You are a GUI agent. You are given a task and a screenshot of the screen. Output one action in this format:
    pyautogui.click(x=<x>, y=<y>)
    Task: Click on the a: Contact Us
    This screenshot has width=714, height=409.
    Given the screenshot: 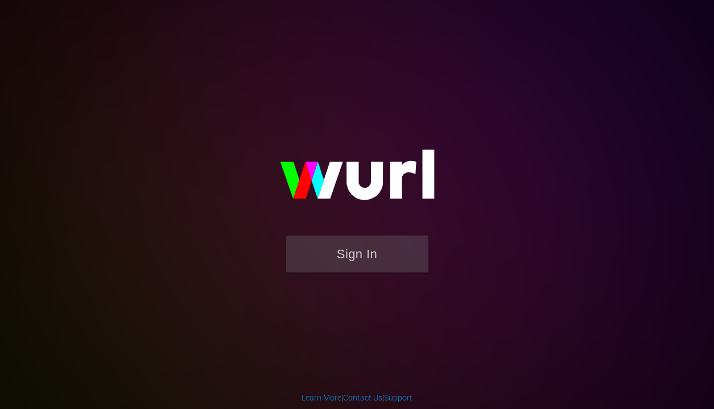 What is the action you would take?
    pyautogui.click(x=363, y=398)
    